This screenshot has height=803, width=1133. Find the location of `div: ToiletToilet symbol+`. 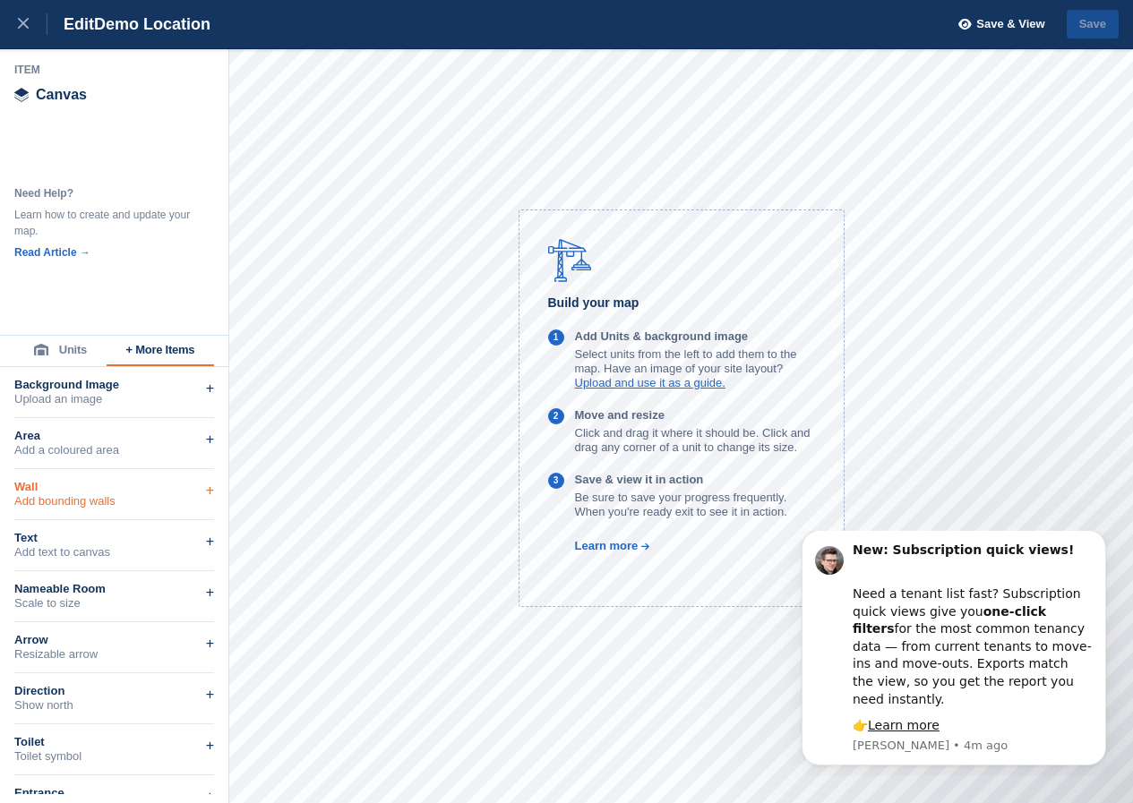

div: ToiletToilet symbol+ is located at coordinates (114, 749).